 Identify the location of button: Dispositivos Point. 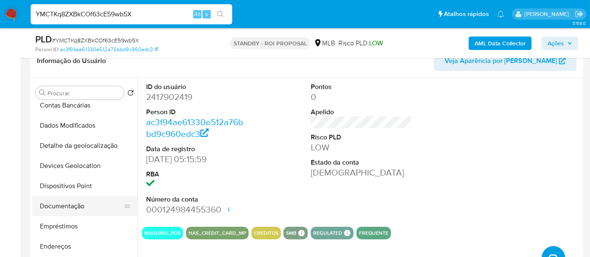
(85, 186).